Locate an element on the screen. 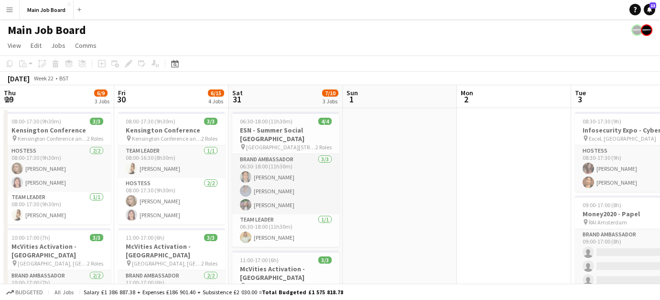 The width and height of the screenshot is (660, 300). span: 6/9 is located at coordinates (101, 93).